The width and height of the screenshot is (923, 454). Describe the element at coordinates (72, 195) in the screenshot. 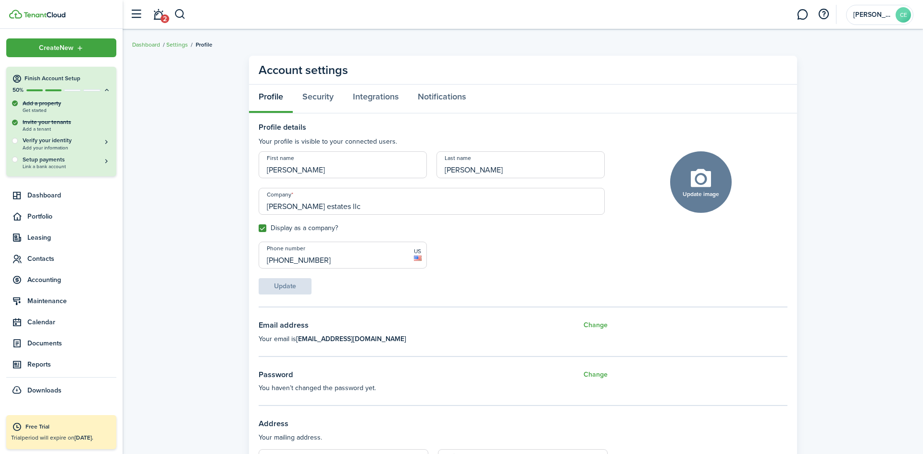

I see `span: Dashboard` at that location.